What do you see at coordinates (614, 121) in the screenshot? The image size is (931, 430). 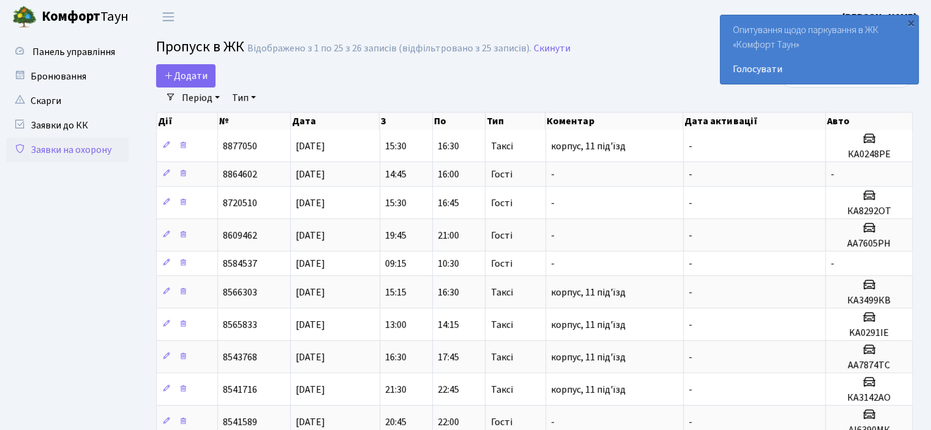 I see `th: Коментар` at bounding box center [614, 121].